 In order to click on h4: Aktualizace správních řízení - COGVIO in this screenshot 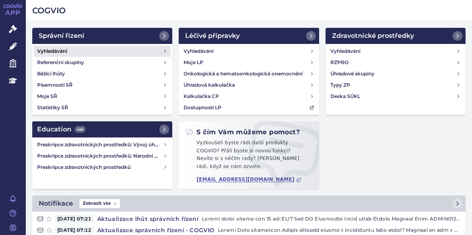, I will do `click(156, 230)`.